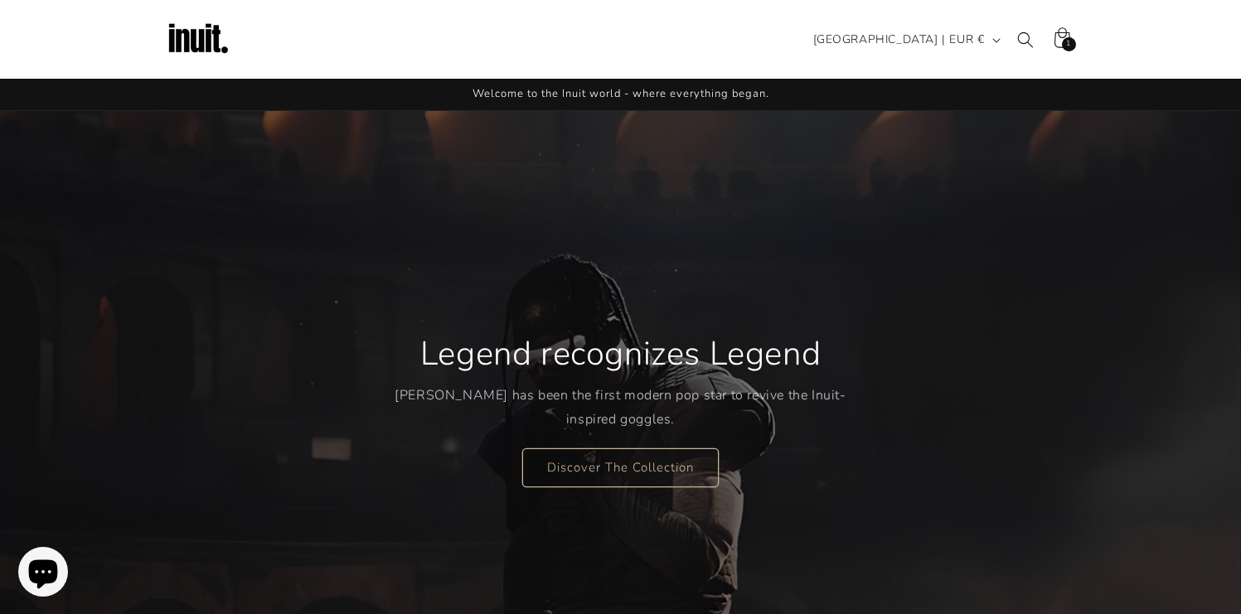 This screenshot has height=614, width=1241. Describe the element at coordinates (621, 95) in the screenshot. I see `div: Announcement` at that location.